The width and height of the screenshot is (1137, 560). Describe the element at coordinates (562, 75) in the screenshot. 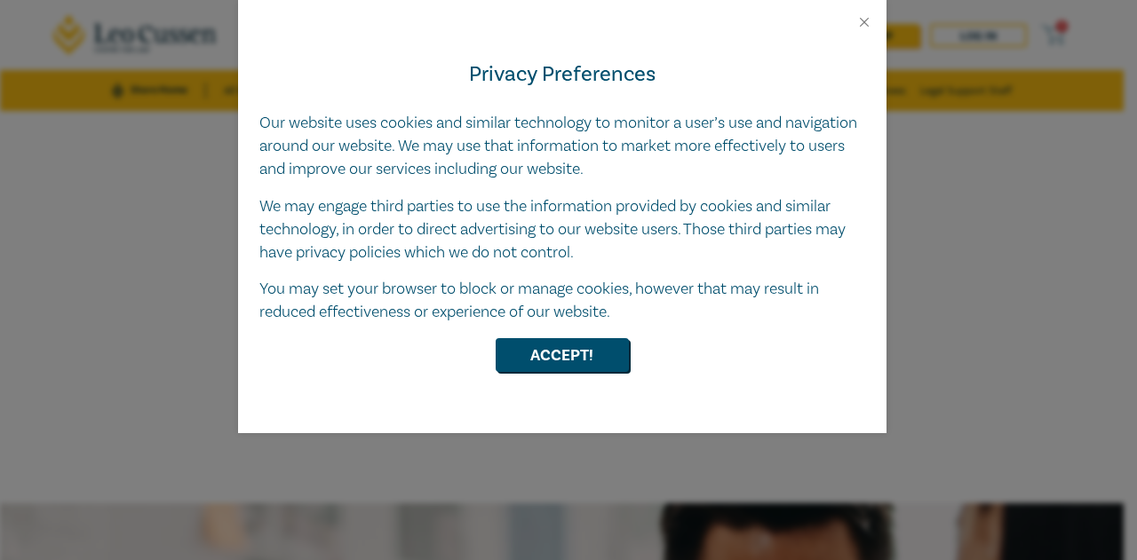

I see `h4: Privacy Preferences` at that location.